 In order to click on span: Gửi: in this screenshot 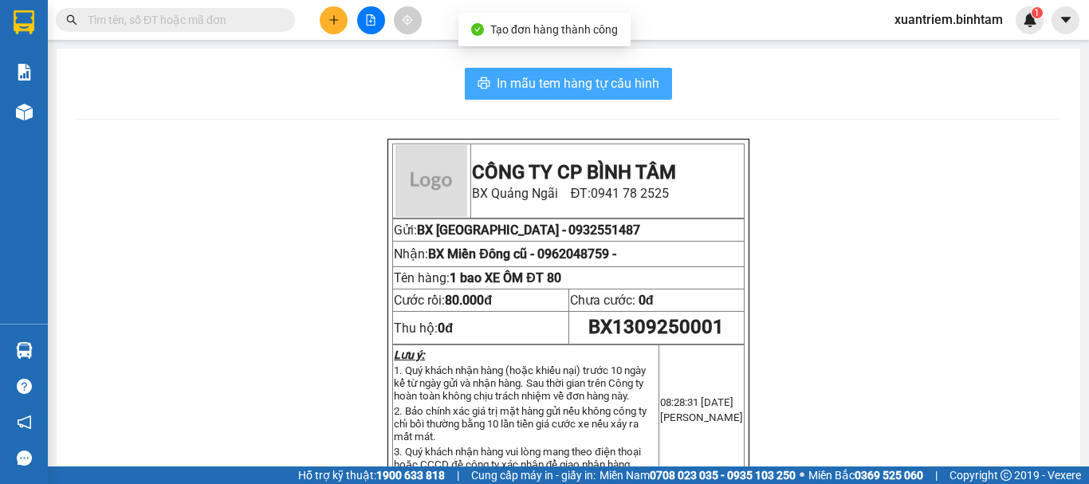, I will do `click(405, 230)`.